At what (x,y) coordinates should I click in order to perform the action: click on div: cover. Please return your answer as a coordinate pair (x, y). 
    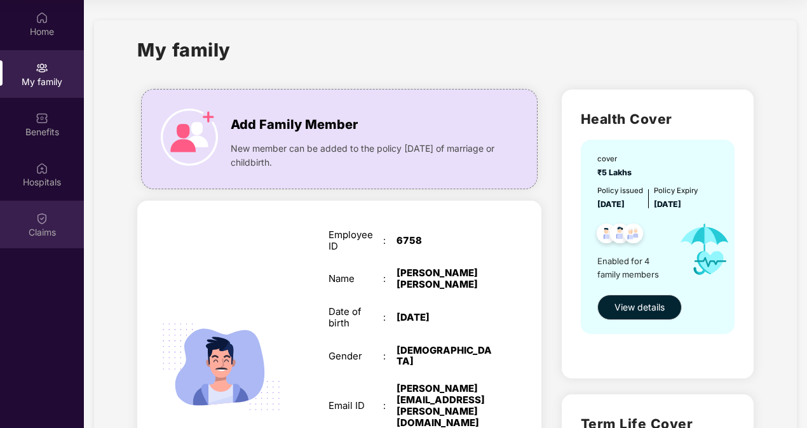
    Looking at the image, I should click on (617, 160).